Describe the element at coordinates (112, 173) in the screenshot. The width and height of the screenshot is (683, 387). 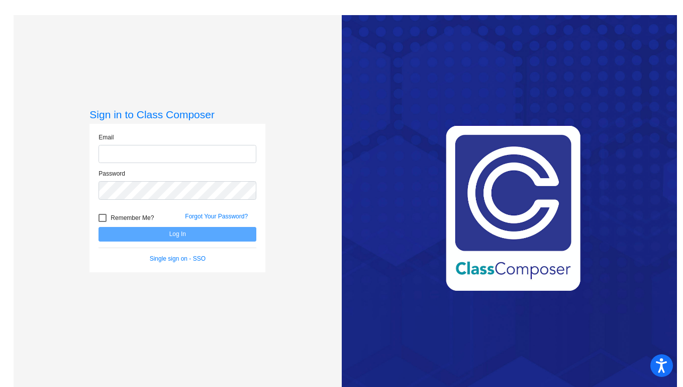
I see `label: Password` at that location.